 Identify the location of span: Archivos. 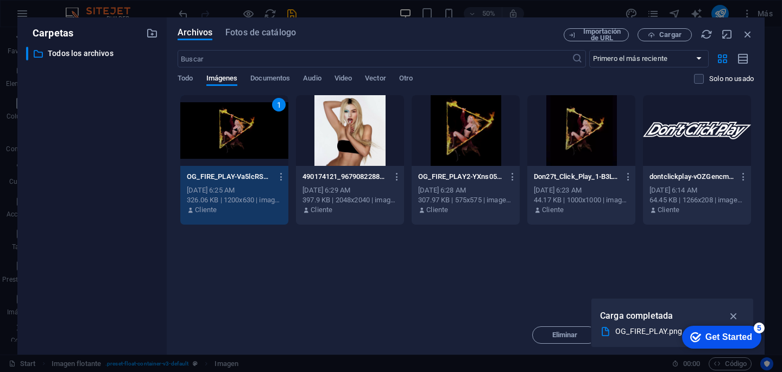
(195, 33).